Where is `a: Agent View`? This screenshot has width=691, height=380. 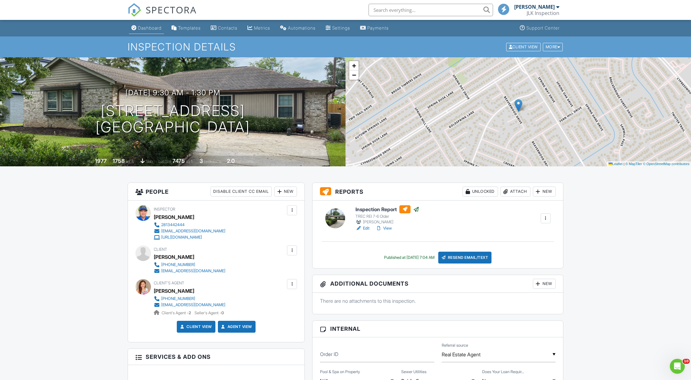
a: Agent View is located at coordinates (236, 327).